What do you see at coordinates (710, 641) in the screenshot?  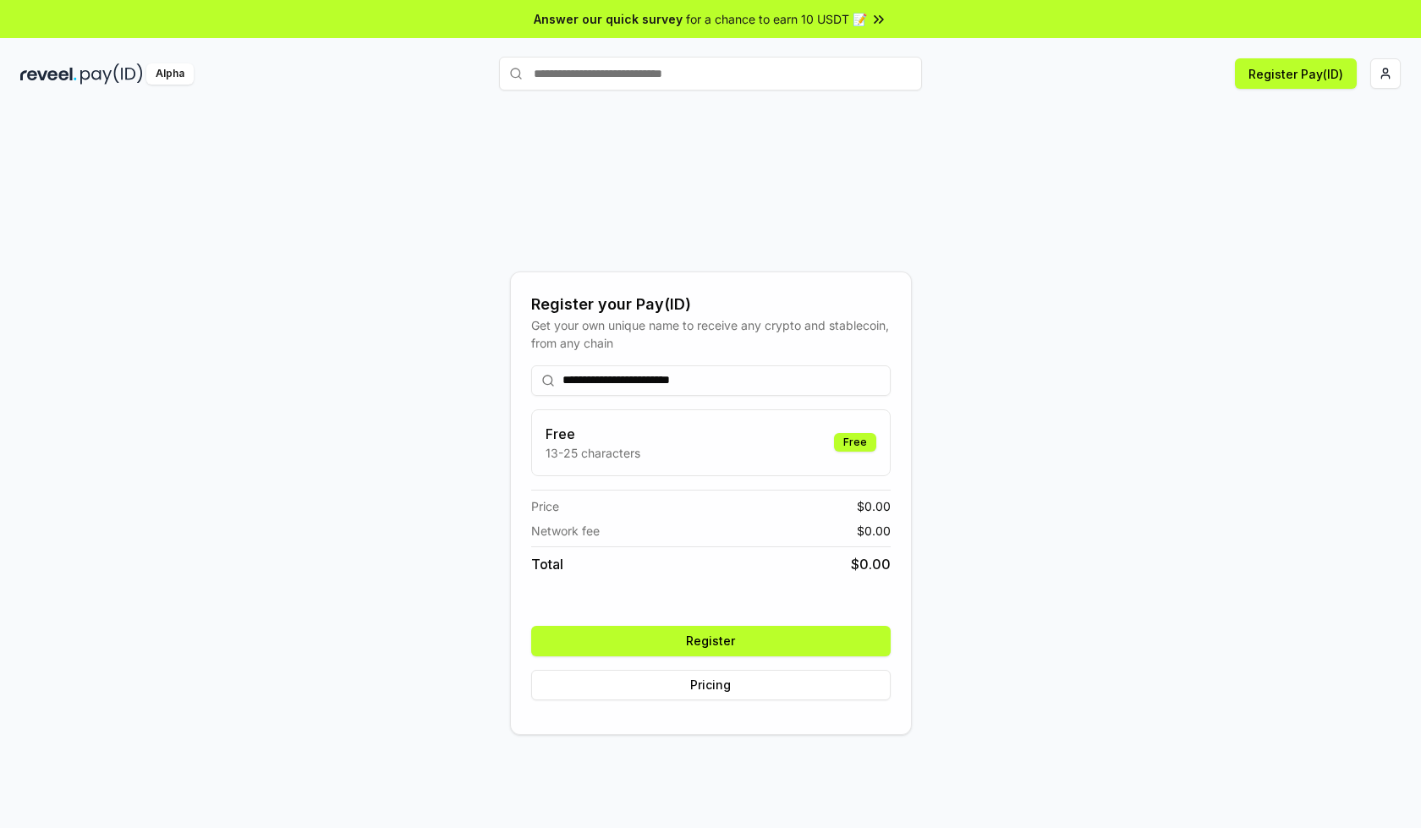 I see `button: Register` at bounding box center [710, 641].